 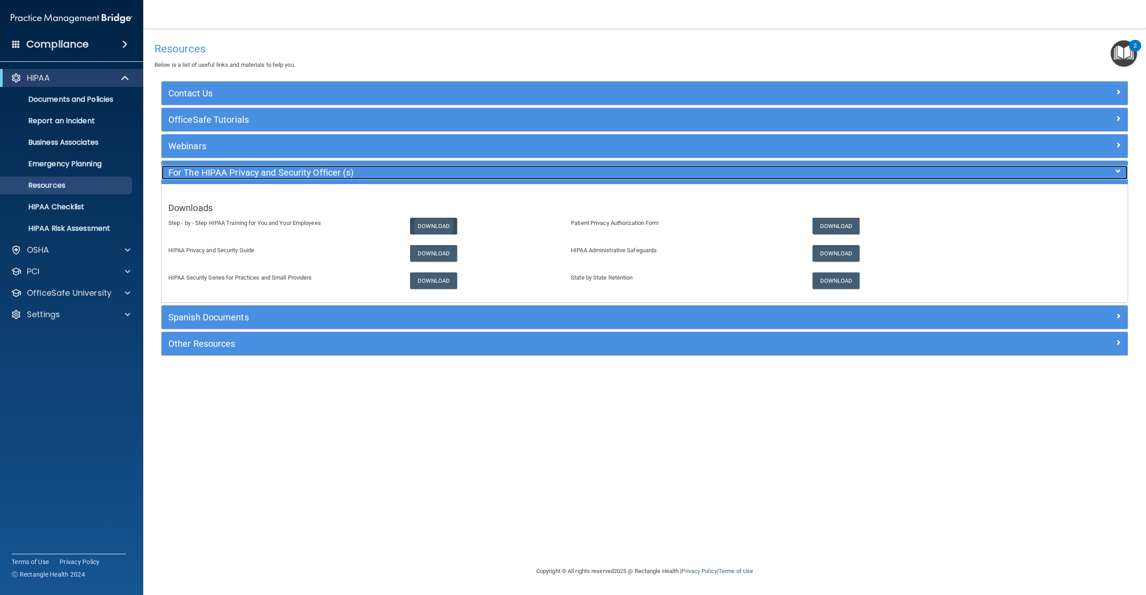 I want to click on p: HIPAA Security Series for Practices and Small Providers, so click(x=282, y=278).